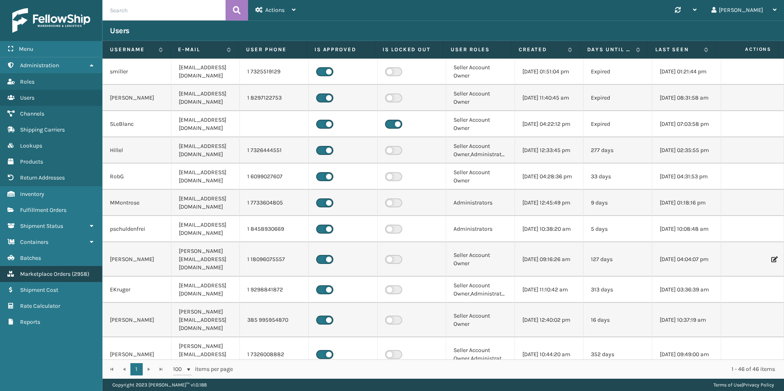  I want to click on label: Created, so click(541, 50).